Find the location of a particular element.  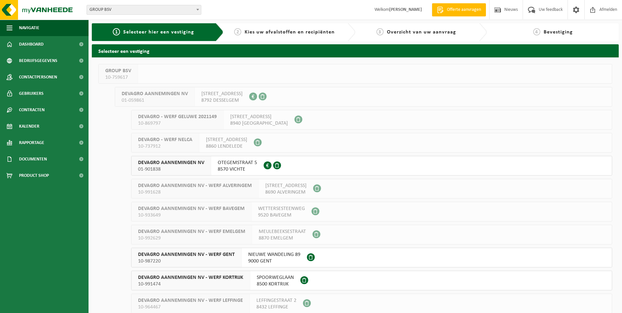

span: 8432 LEFFINGE is located at coordinates (276, 307).